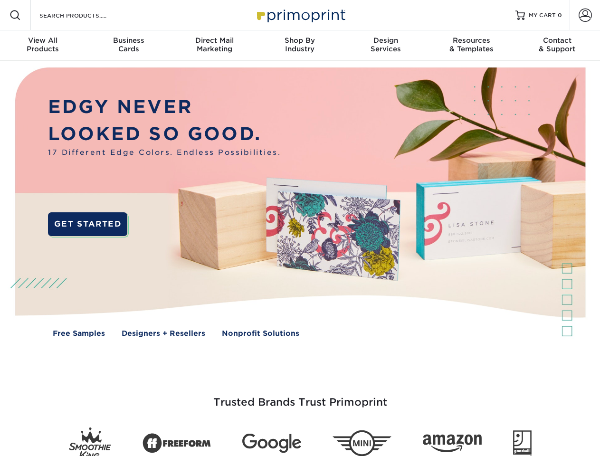  I want to click on a: Contact& Support, so click(558, 46).